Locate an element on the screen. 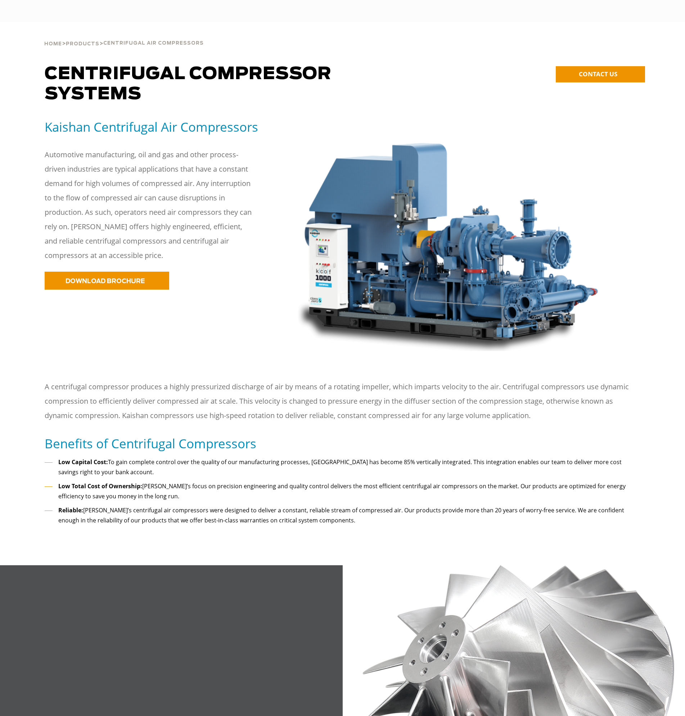 This screenshot has width=685, height=716. span: CONTACT US is located at coordinates (598, 74).